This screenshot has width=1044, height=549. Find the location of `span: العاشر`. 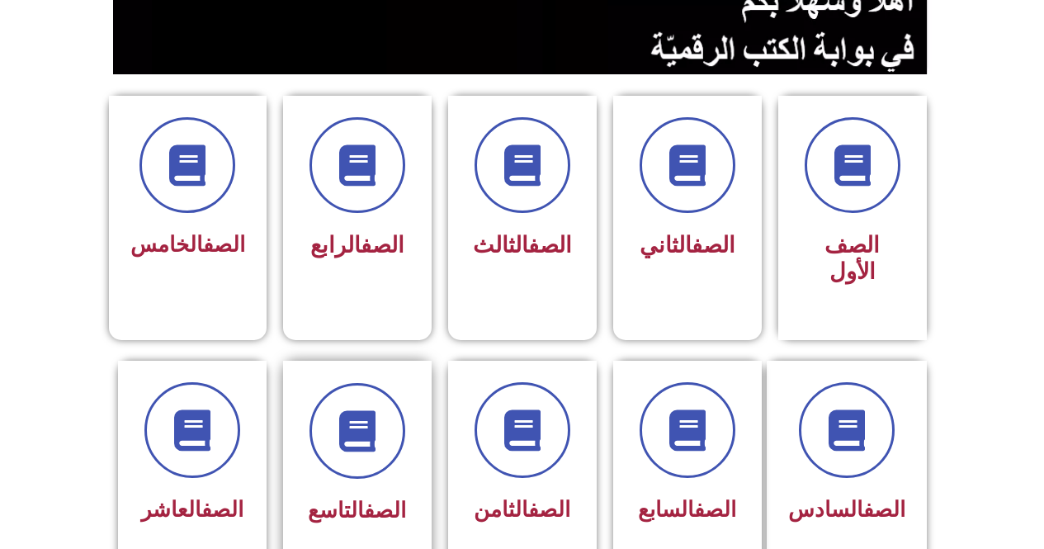

span: العاشر is located at coordinates (192, 509).